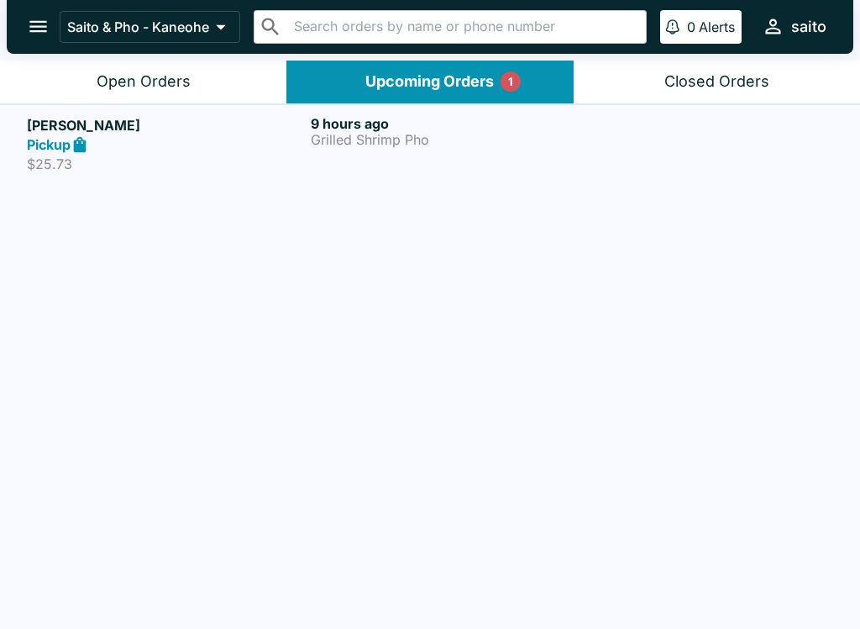  I want to click on div: saito, so click(809, 27).